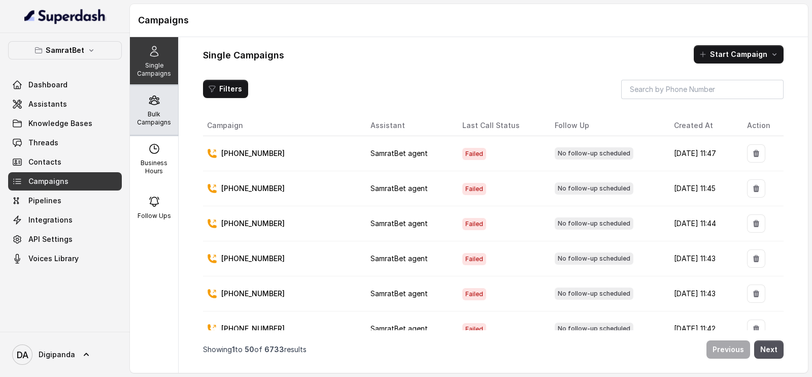  I want to click on th: Assistant, so click(409, 125).